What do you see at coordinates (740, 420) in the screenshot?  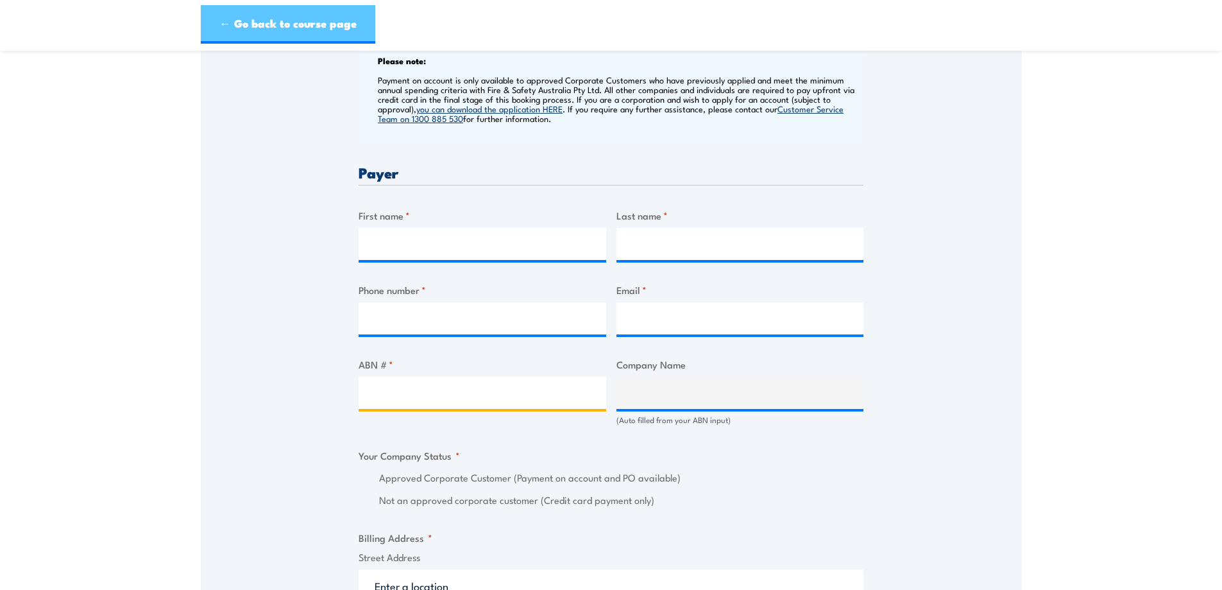 I see `div: (Auto filled from your ABN input)` at bounding box center [740, 420].